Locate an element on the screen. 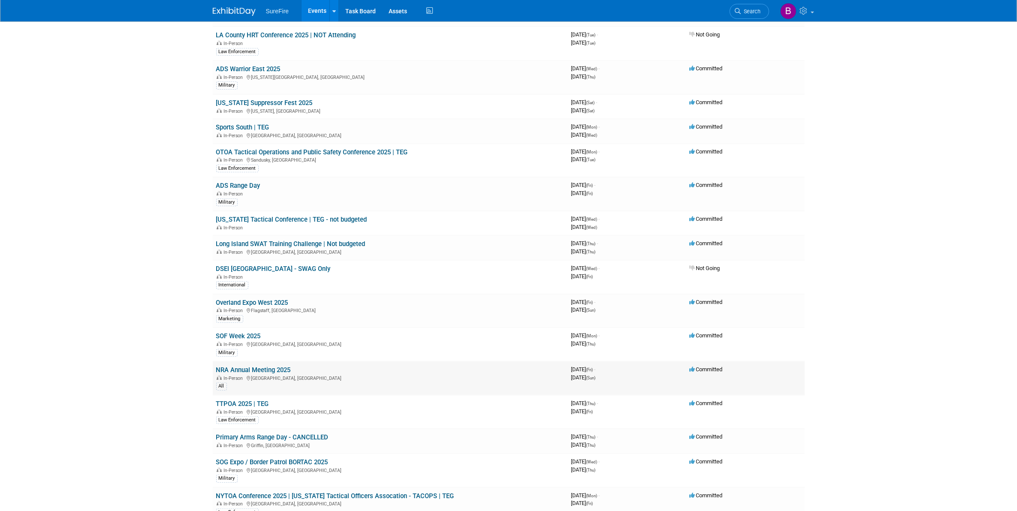 The width and height of the screenshot is (1017, 511). a: LA County HRT Conference 2025 | NOT Attending is located at coordinates (286, 35).